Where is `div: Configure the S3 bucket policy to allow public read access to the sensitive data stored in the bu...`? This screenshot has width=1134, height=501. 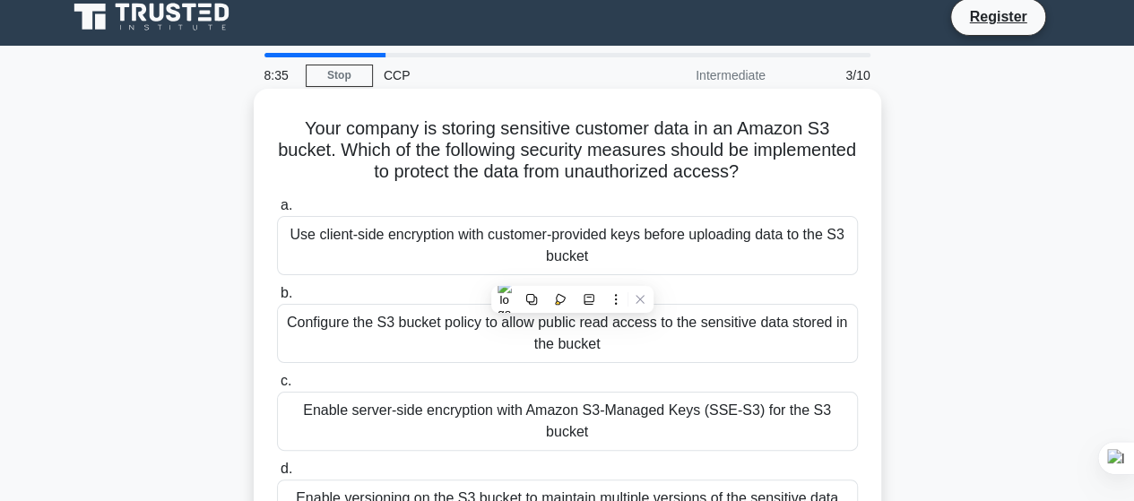 div: Configure the S3 bucket policy to allow public read access to the sensitive data stored in the bu... is located at coordinates (567, 333).